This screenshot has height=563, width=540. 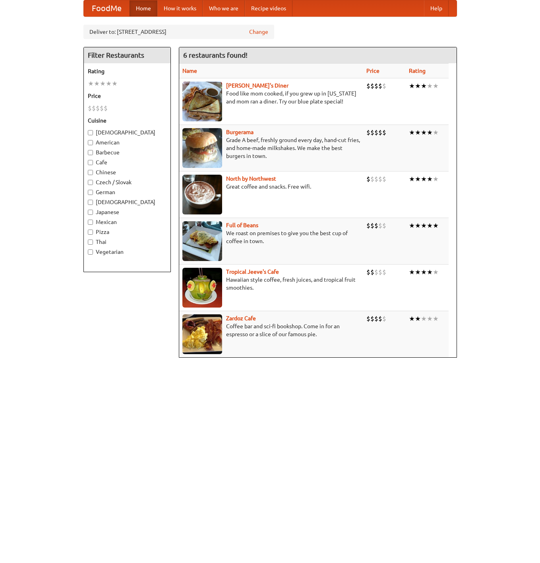 What do you see at coordinates (127, 222) in the screenshot?
I see `label: Mexican` at bounding box center [127, 222].